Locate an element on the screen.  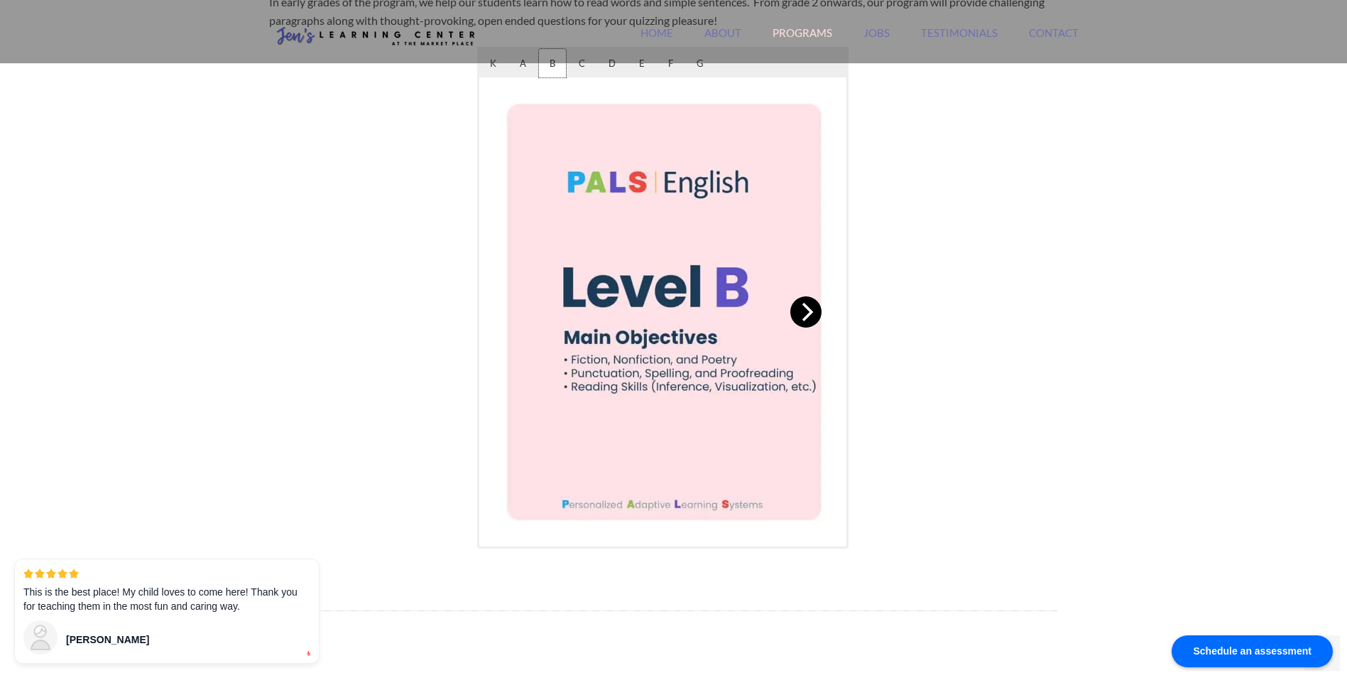
button: Next is located at coordinates (806, 312).